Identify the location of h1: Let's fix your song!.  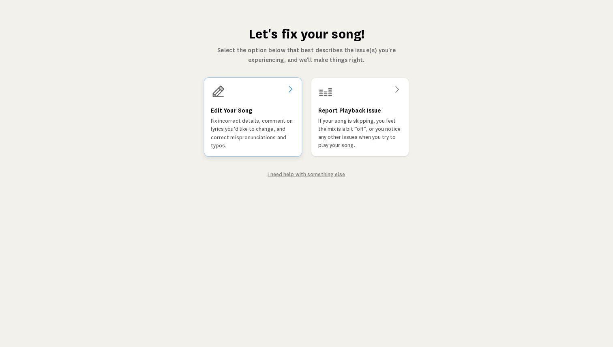
(306, 34).